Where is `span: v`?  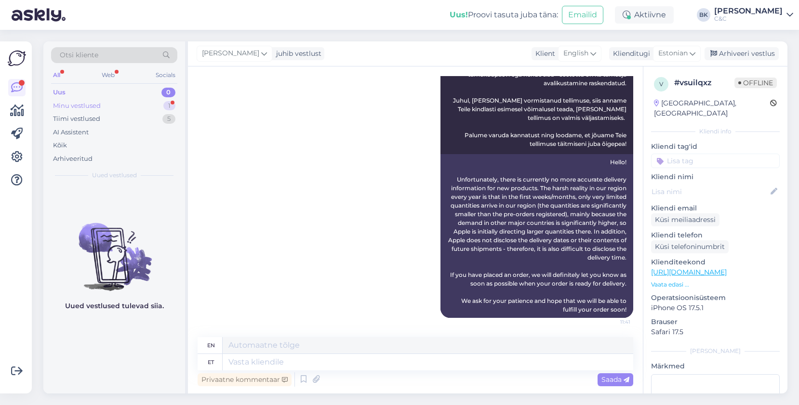 span: v is located at coordinates (661, 84).